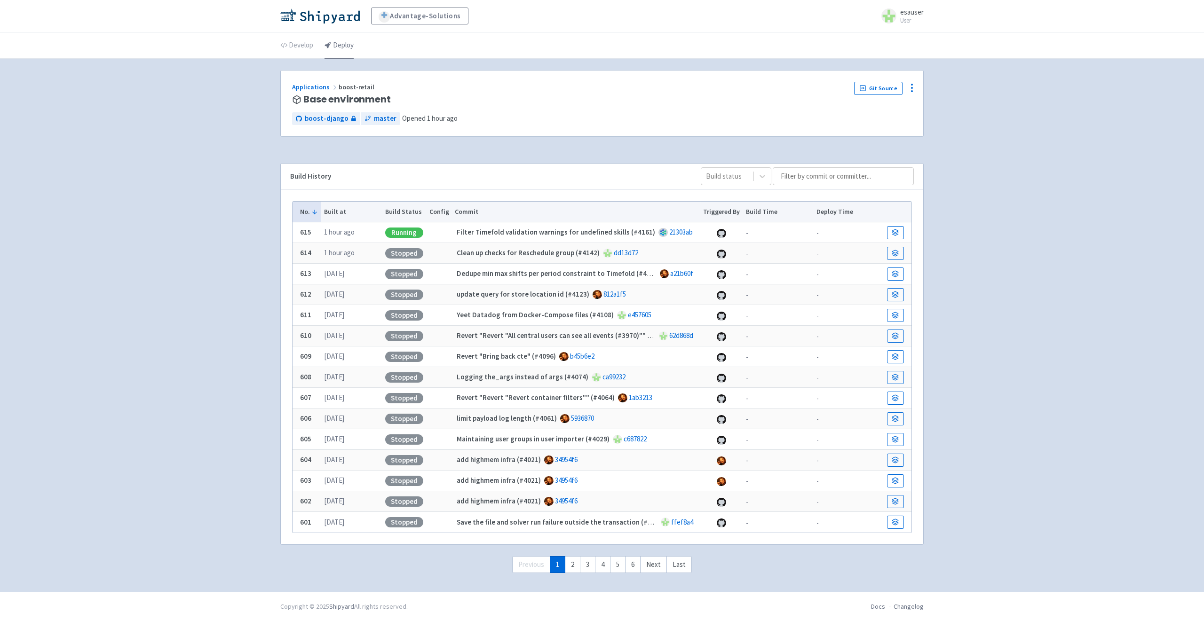  Describe the element at coordinates (536, 398) in the screenshot. I see `strong: Revert "Revert "Revert container filters"" (#4064)` at that location.